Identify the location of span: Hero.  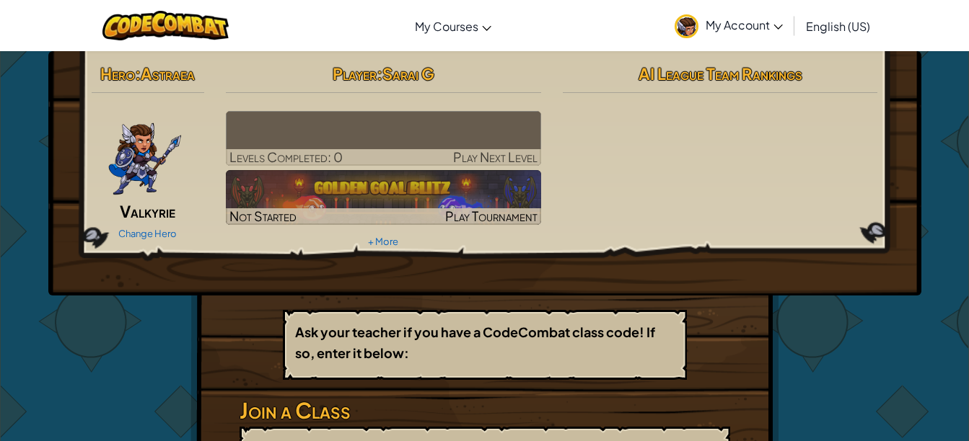
(118, 74).